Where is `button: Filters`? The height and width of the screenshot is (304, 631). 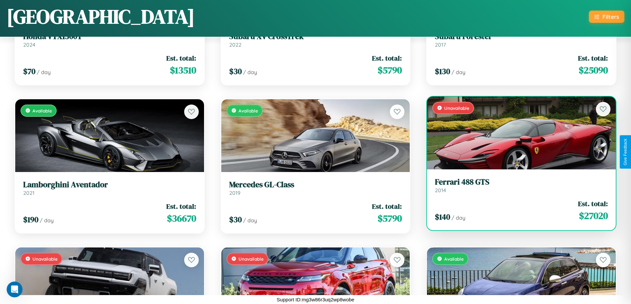 button: Filters is located at coordinates (606, 17).